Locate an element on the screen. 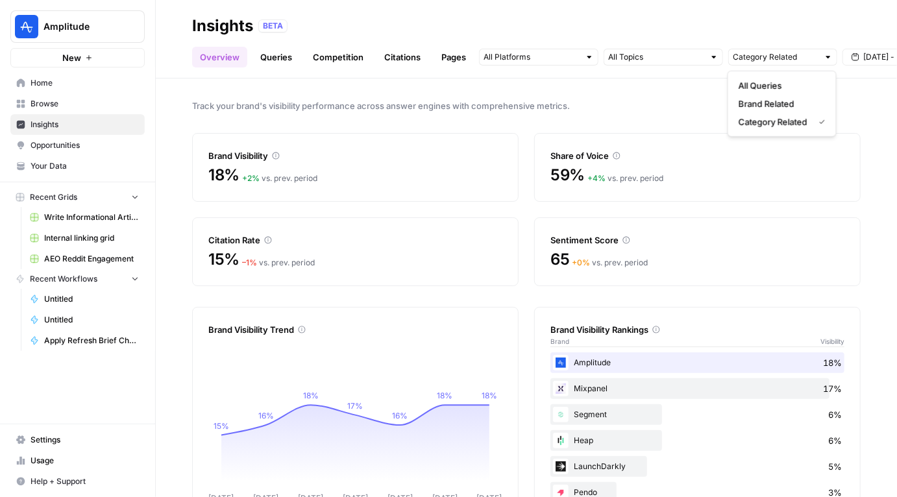  a: Internal linking grid is located at coordinates (84, 238).